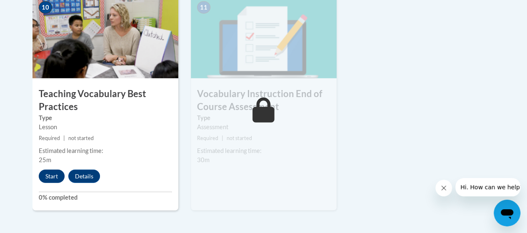 Image resolution: width=527 pixels, height=233 pixels. Describe the element at coordinates (52, 176) in the screenshot. I see `button: Start` at that location.